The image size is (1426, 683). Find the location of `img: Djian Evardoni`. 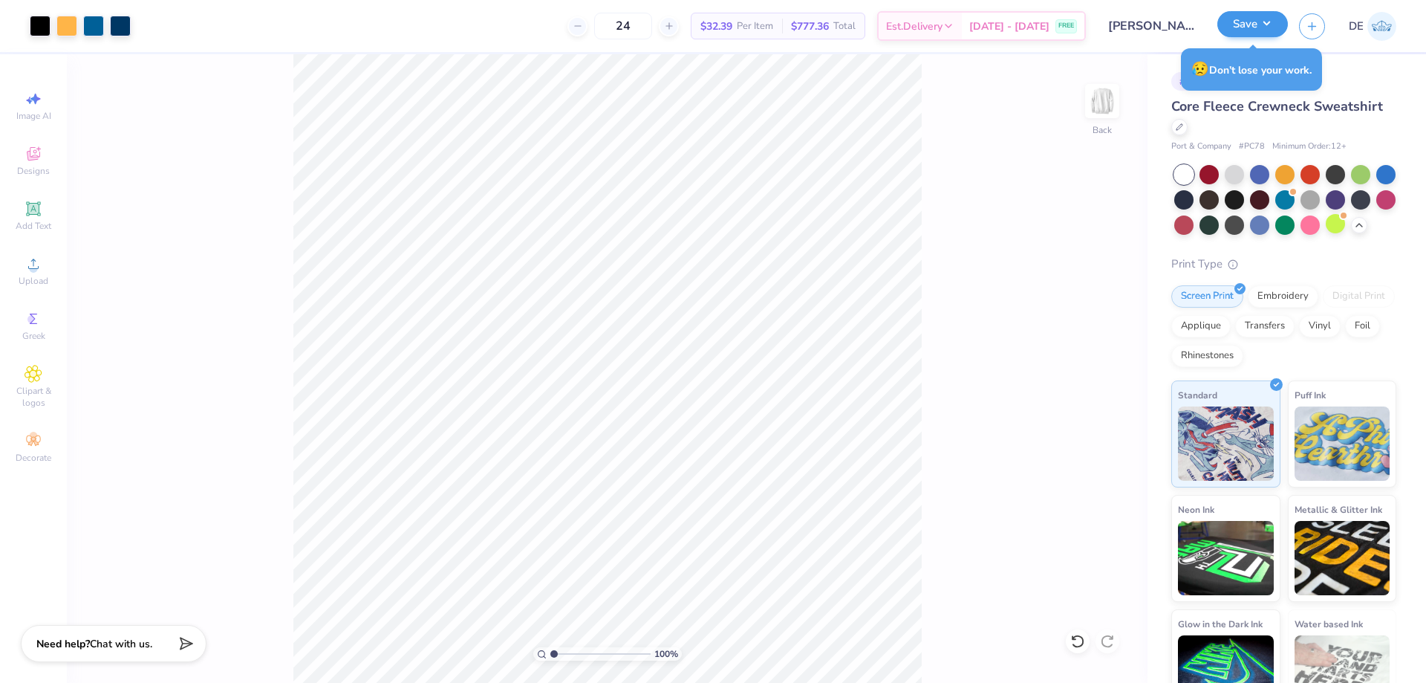

img: Djian Evardoni is located at coordinates (1382, 26).